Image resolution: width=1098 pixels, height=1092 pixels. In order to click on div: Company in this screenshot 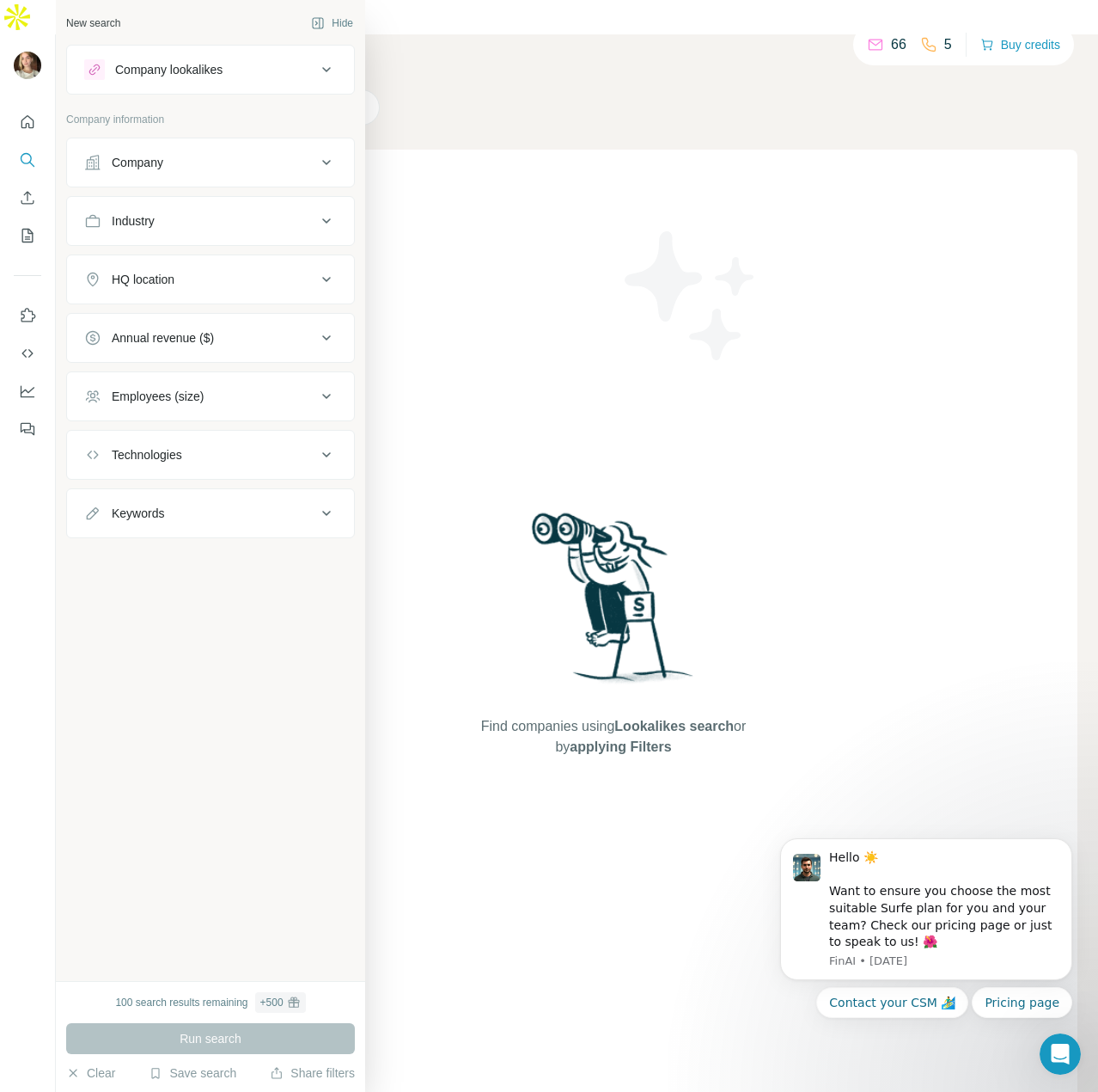, I will do `click(137, 162)`.